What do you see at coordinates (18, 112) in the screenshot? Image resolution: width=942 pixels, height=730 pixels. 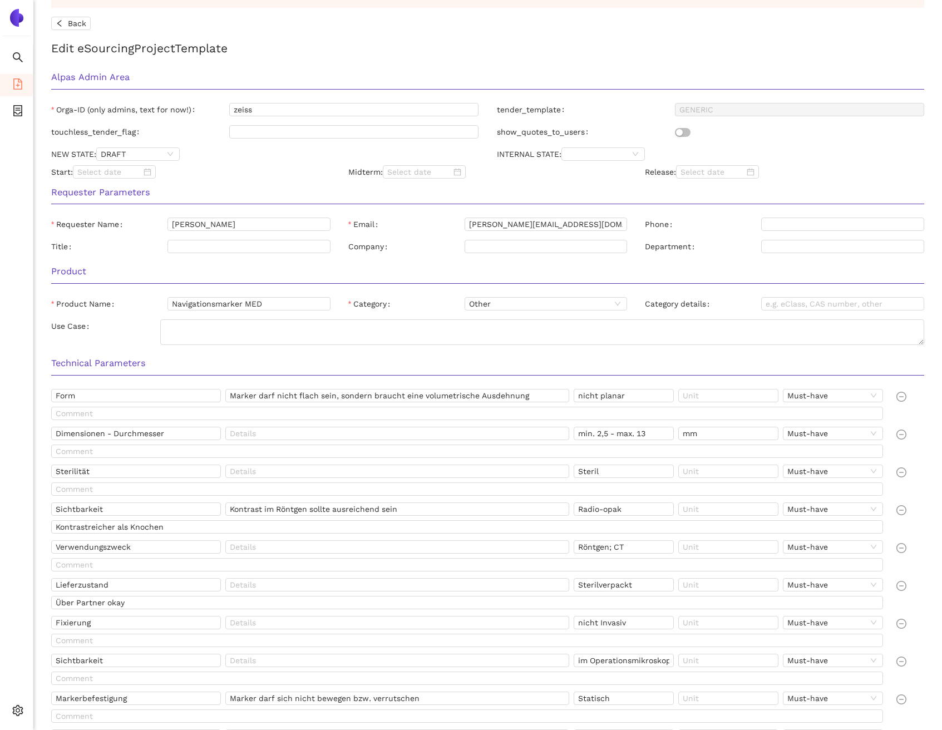 I see `span: container` at bounding box center [18, 112].